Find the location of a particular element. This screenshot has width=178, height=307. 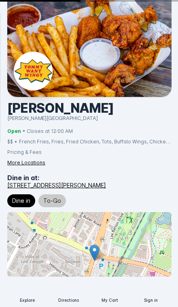

img: Marker is located at coordinates (94, 253).